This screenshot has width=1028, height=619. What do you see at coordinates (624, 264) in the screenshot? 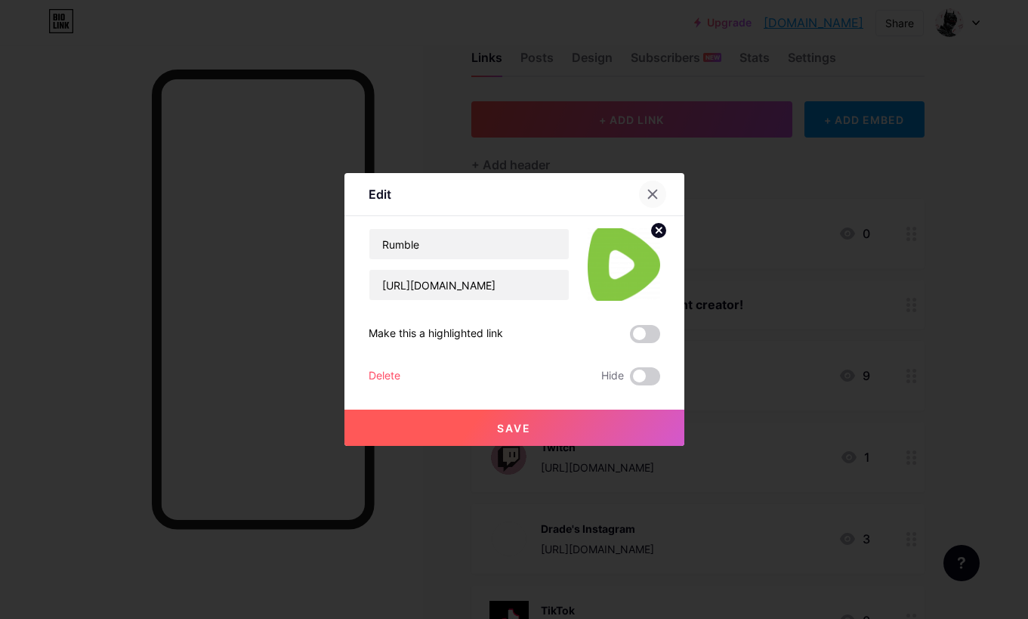
I see `img: link_thumbnail` at bounding box center [624, 264].